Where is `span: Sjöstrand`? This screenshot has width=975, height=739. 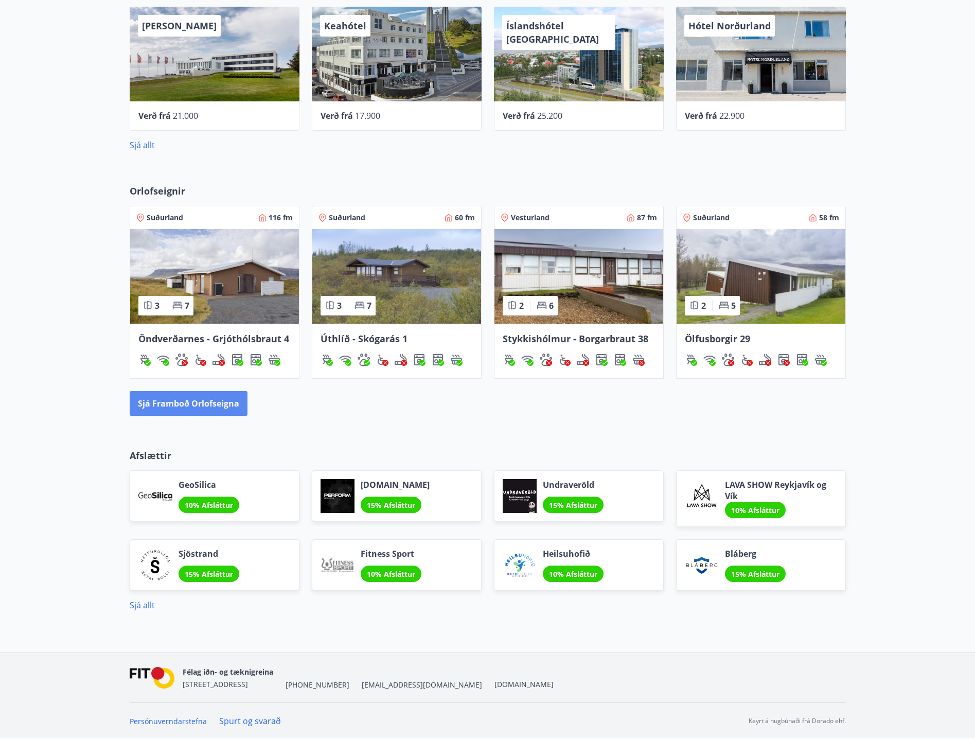
span: Sjöstrand is located at coordinates (209, 554).